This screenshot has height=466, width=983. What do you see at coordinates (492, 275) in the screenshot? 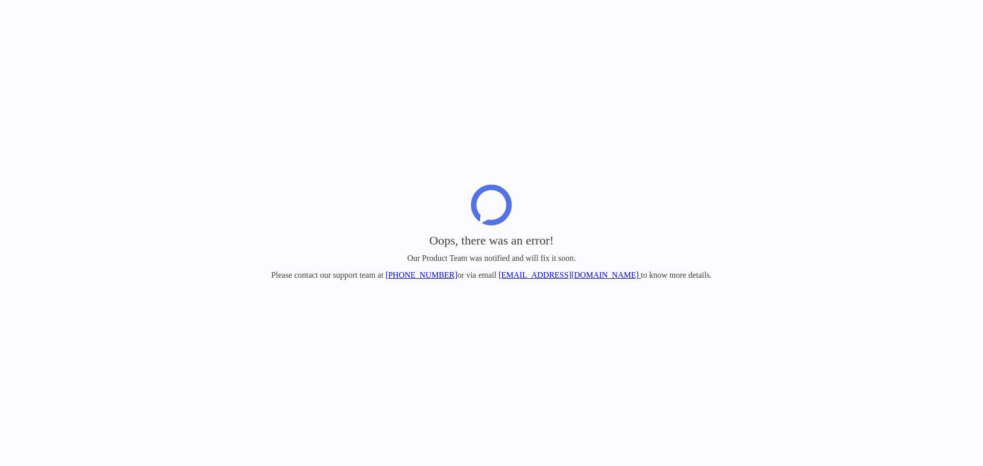
I see `p: Please contact our support team at or via email to know more details.` at bounding box center [492, 275].